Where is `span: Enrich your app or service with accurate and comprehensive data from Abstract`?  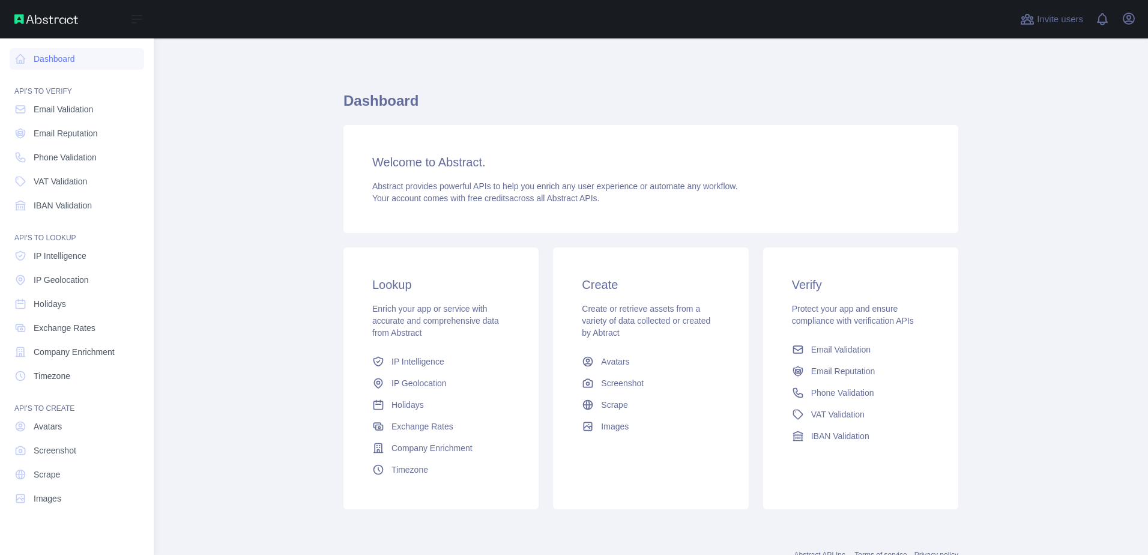
span: Enrich your app or service with accurate and comprehensive data from Abstract is located at coordinates (435, 321).